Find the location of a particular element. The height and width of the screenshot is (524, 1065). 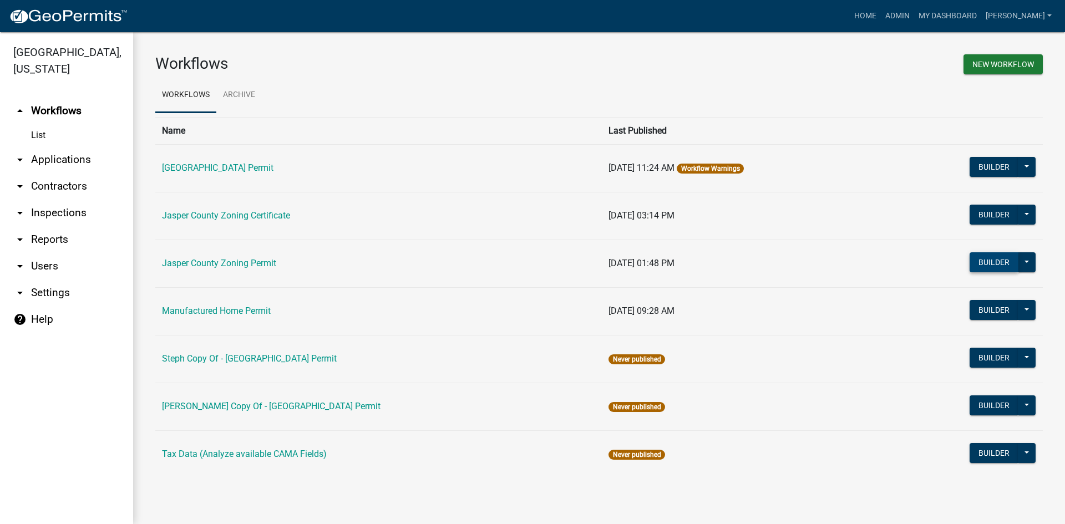

i: help is located at coordinates (20, 319).